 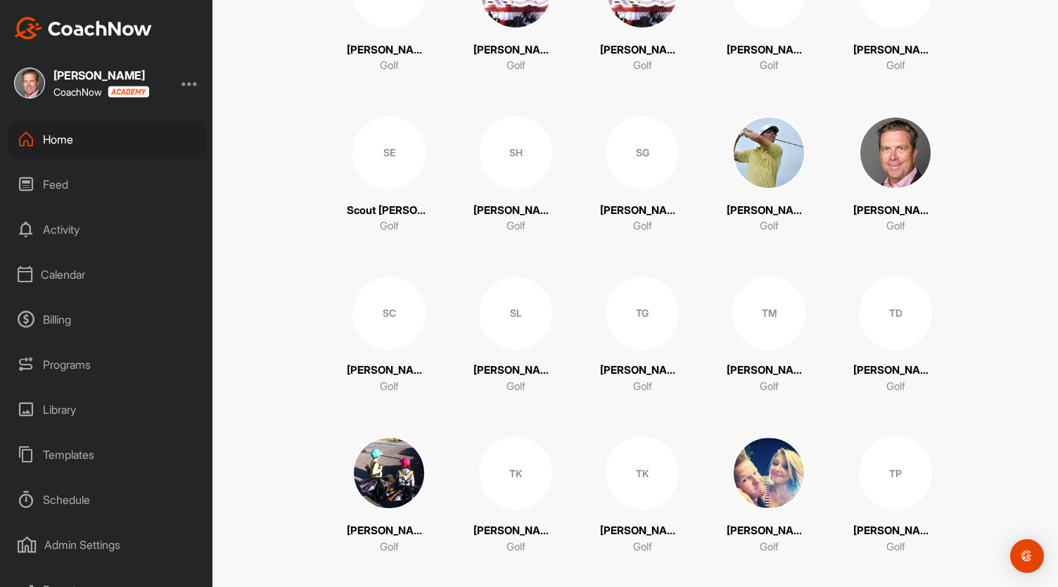 What do you see at coordinates (107, 545) in the screenshot?
I see `div: Admin Settings` at bounding box center [107, 545].